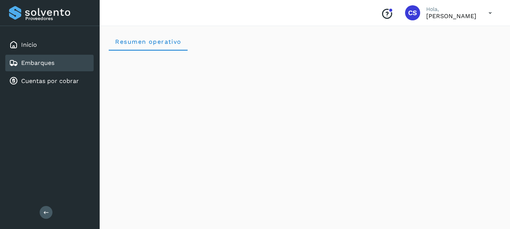 The width and height of the screenshot is (510, 229). Describe the element at coordinates (29, 45) in the screenshot. I see `a: Inicio` at that location.